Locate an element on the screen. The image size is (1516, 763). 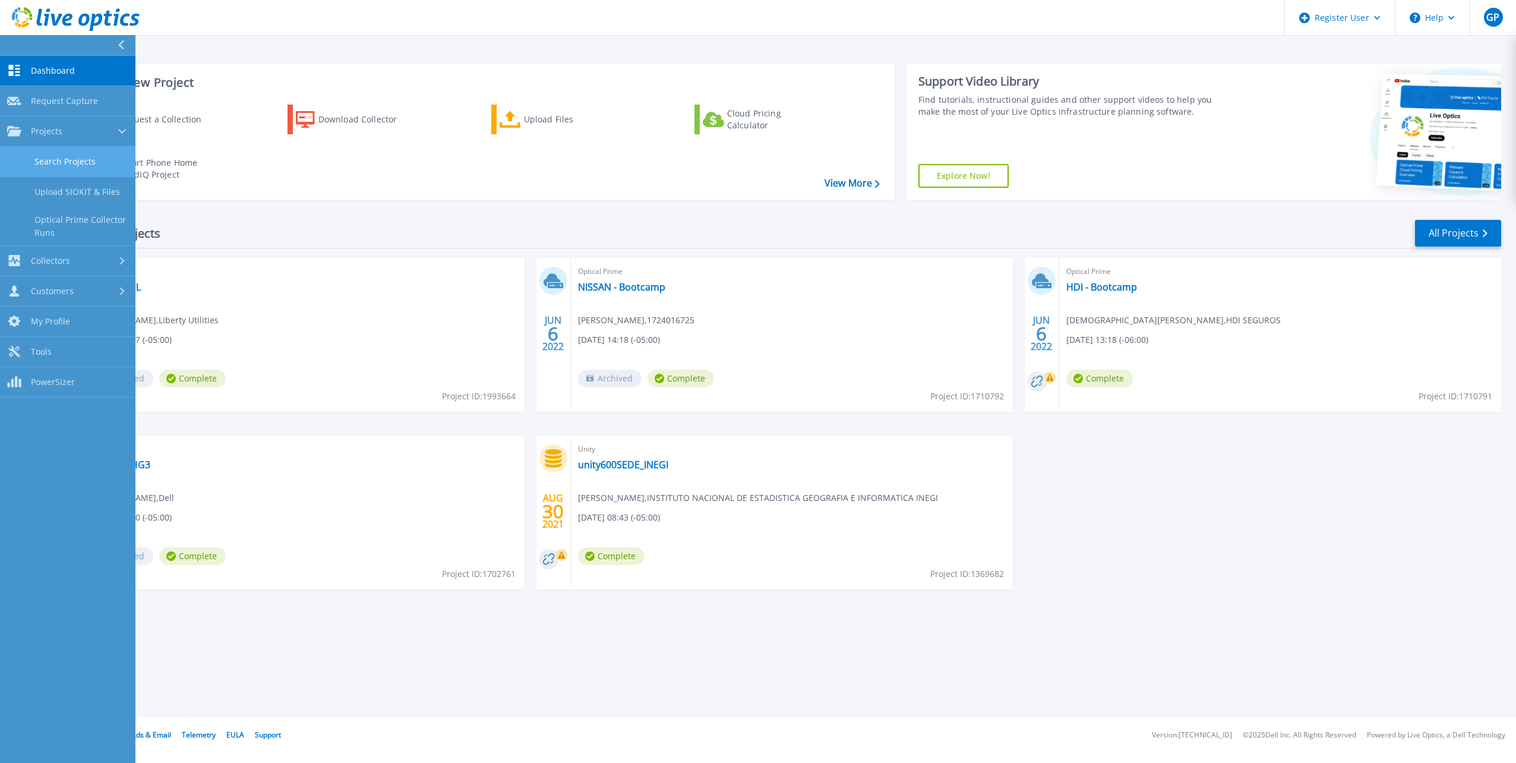
a: NISSAN - Bootcamp is located at coordinates (621, 287).